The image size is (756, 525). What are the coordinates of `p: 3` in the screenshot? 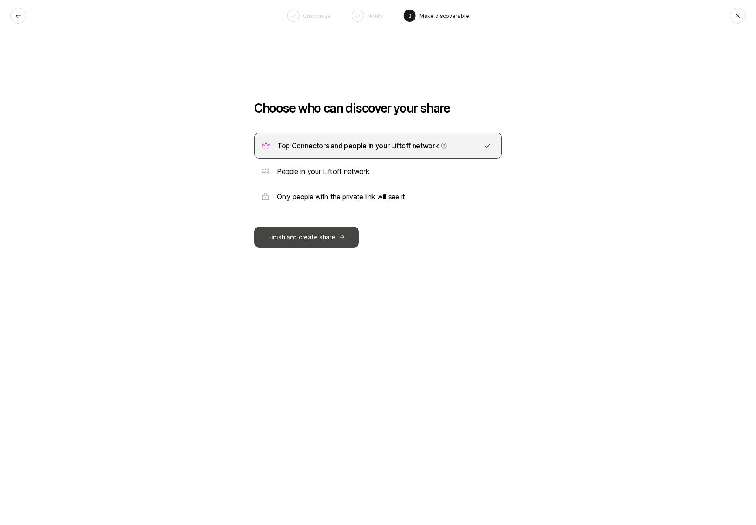 It's located at (410, 16).